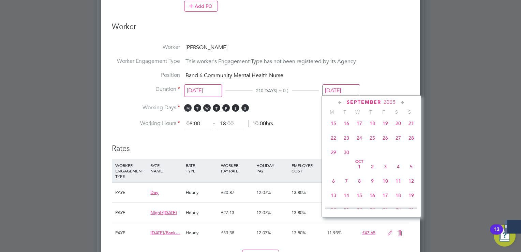 The width and height of the screenshot is (521, 252). I want to click on div: £20.87, so click(237, 192).